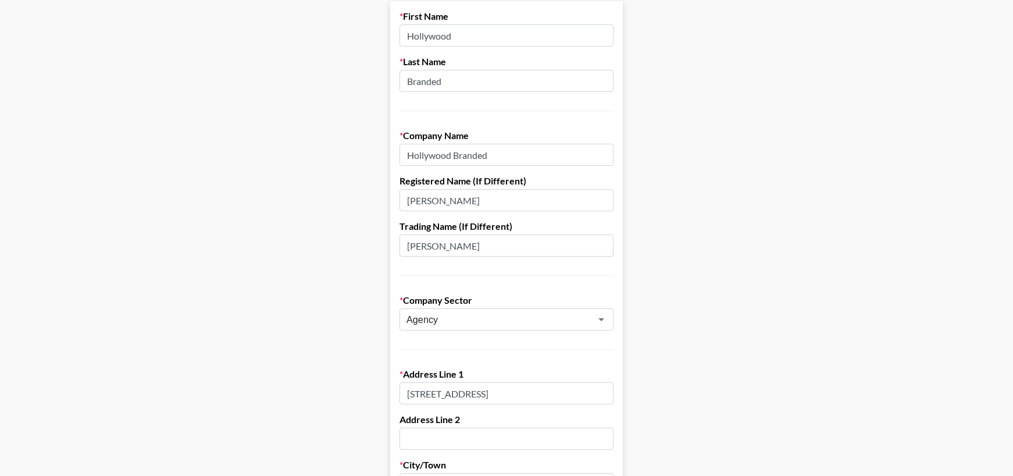 The height and width of the screenshot is (476, 1013). I want to click on label: Company Name, so click(507, 136).